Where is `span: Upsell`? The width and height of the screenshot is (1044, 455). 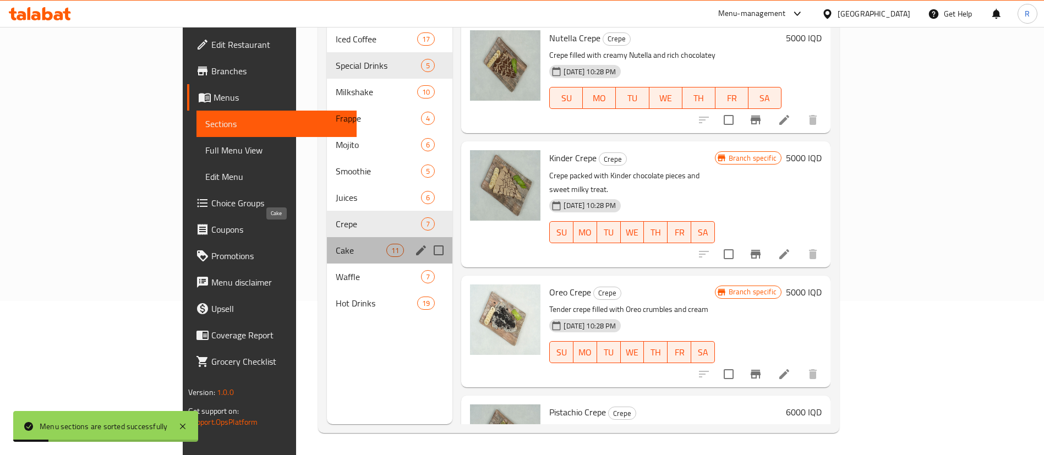 span: Upsell is located at coordinates (280, 309).